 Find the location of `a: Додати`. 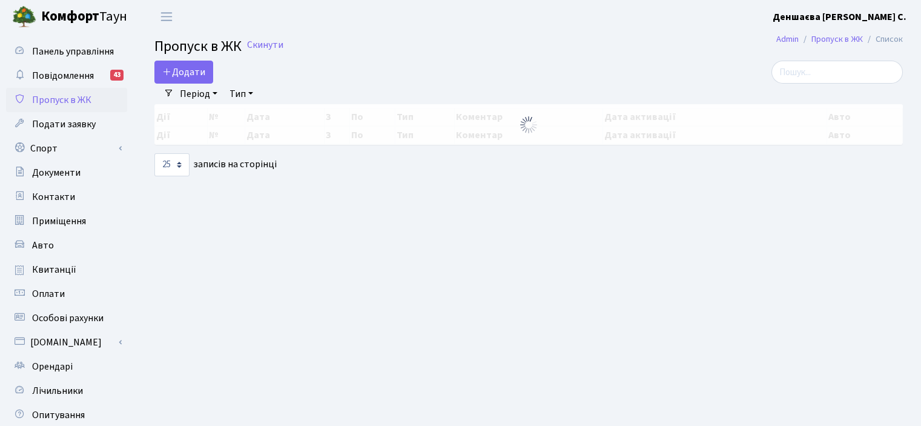

a: Додати is located at coordinates (184, 72).